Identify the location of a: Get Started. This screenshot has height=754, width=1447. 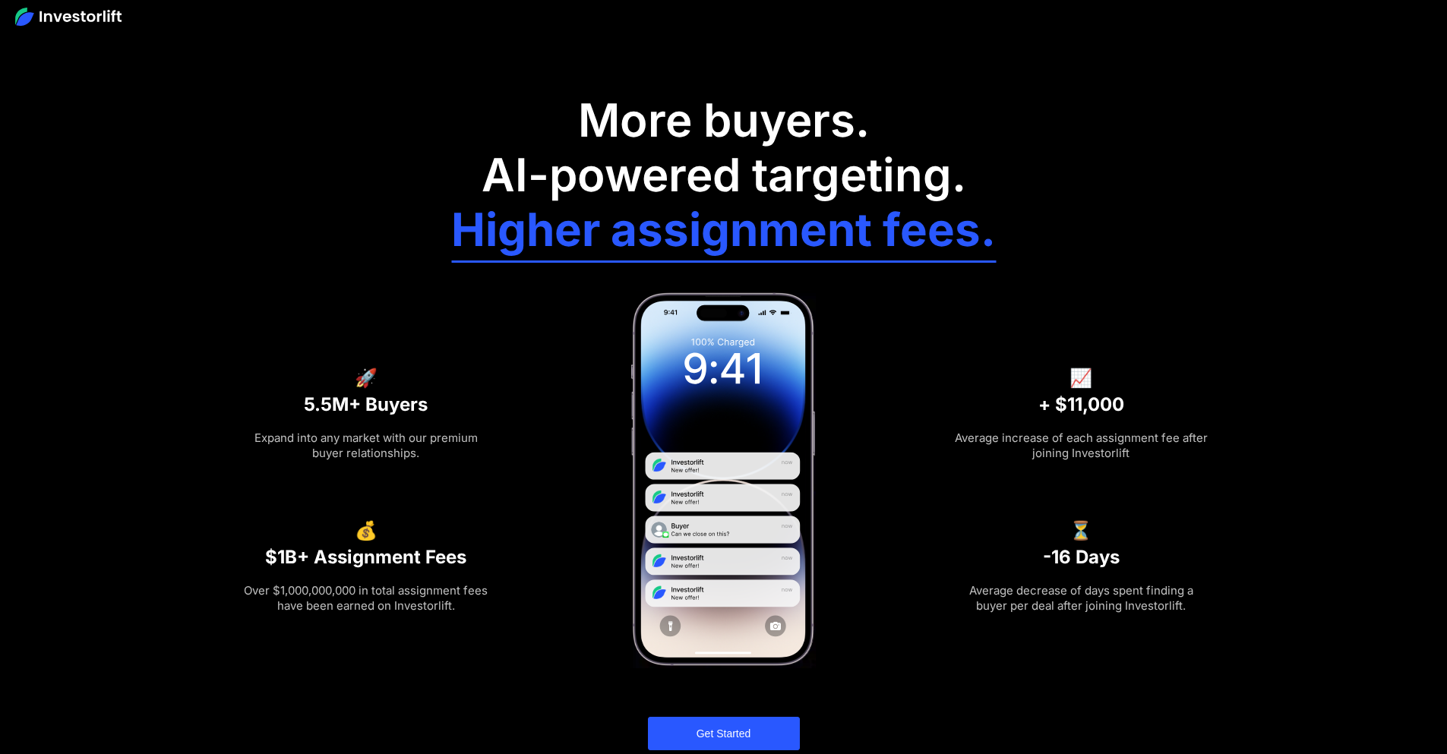
(724, 734).